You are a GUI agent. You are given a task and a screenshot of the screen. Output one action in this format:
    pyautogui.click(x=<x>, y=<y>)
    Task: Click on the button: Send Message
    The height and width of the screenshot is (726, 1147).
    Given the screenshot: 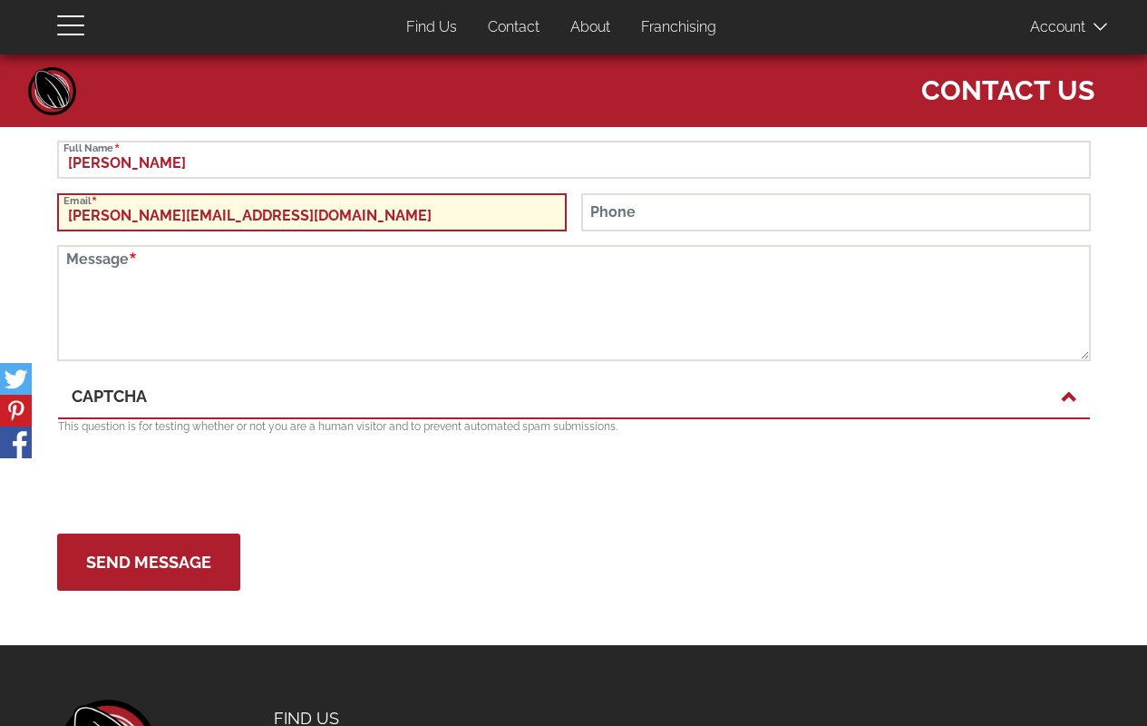 What is the action you would take?
    pyautogui.click(x=149, y=562)
    